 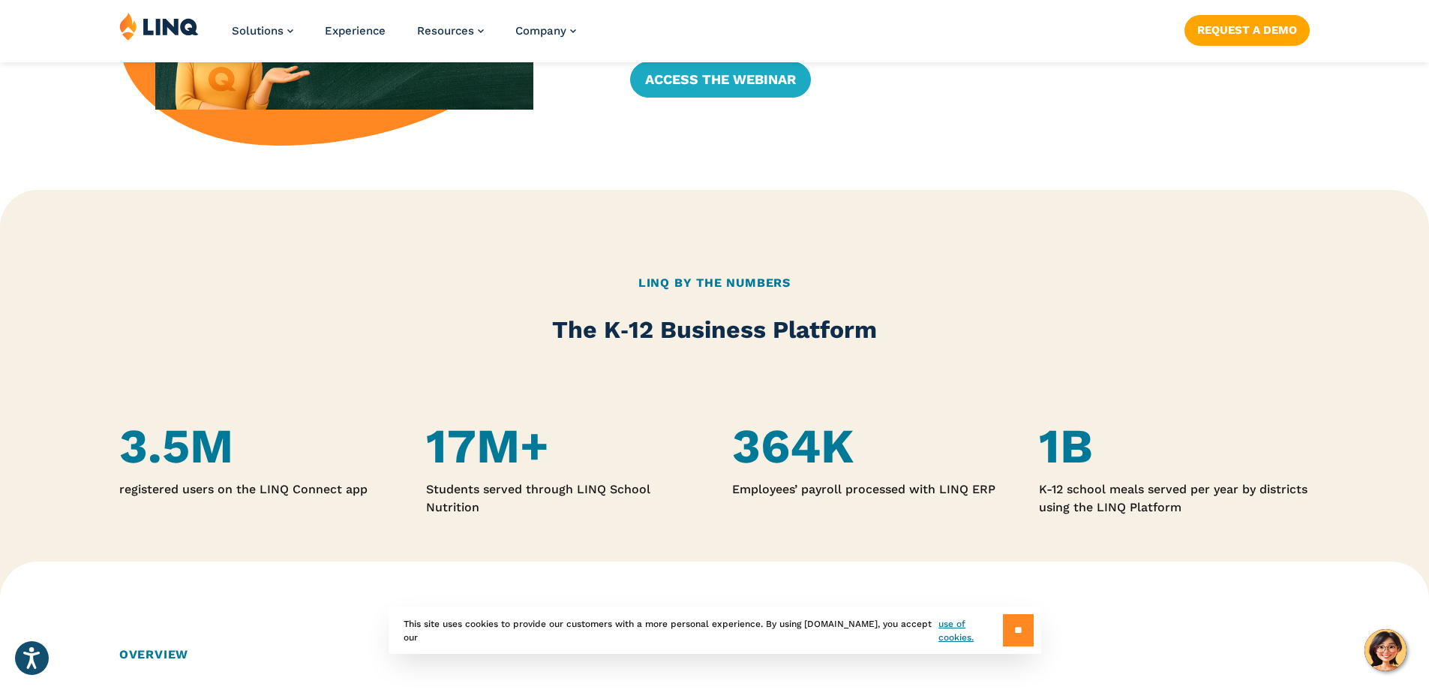 What do you see at coordinates (715, 630) in the screenshot?
I see `div: This site uses cookies to provide our customers with a more personal experience. By using [DOMAIN...` at bounding box center [715, 630].